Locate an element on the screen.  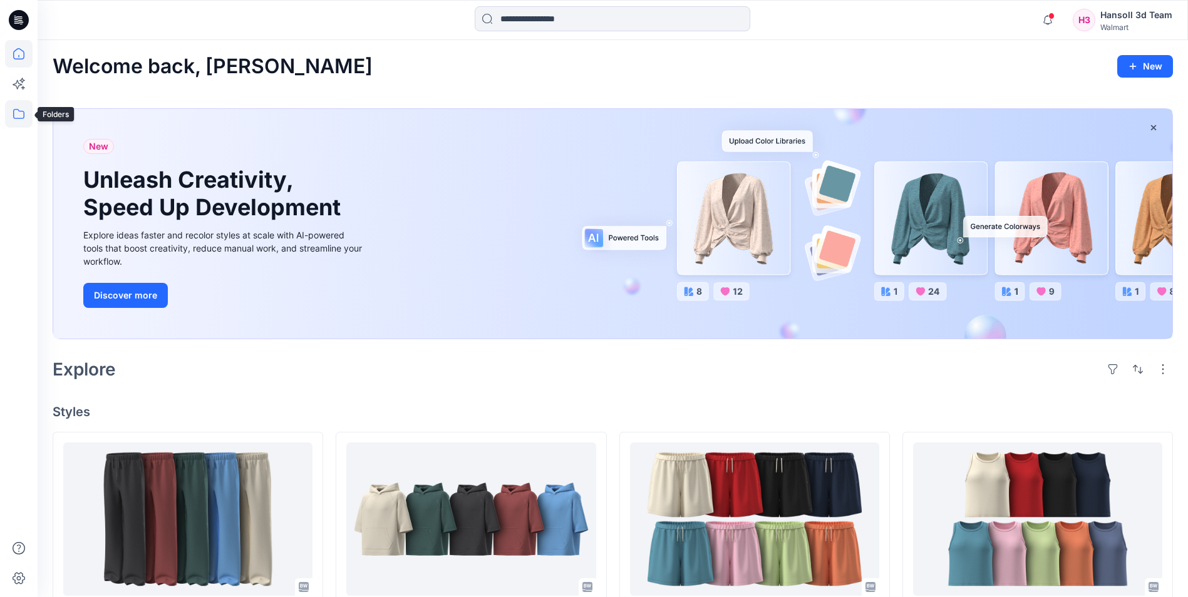
a: Discover more is located at coordinates (224, 295).